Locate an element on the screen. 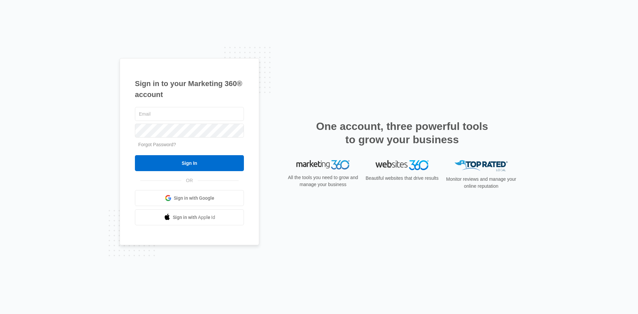 The image size is (638, 314). h2: One account, three powerful tools to grow your business is located at coordinates (402, 133).